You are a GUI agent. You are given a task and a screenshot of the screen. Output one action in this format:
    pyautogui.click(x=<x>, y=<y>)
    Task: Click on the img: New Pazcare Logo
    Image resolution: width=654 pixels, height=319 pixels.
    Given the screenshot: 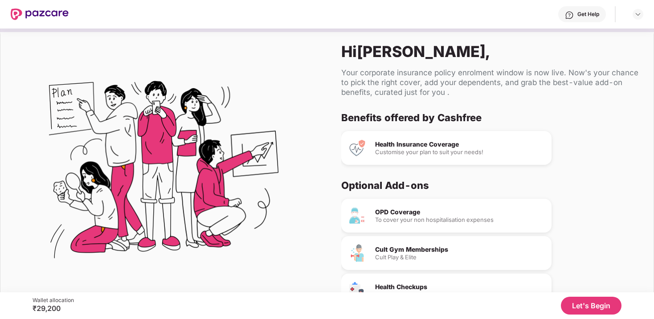 What is the action you would take?
    pyautogui.click(x=40, y=14)
    